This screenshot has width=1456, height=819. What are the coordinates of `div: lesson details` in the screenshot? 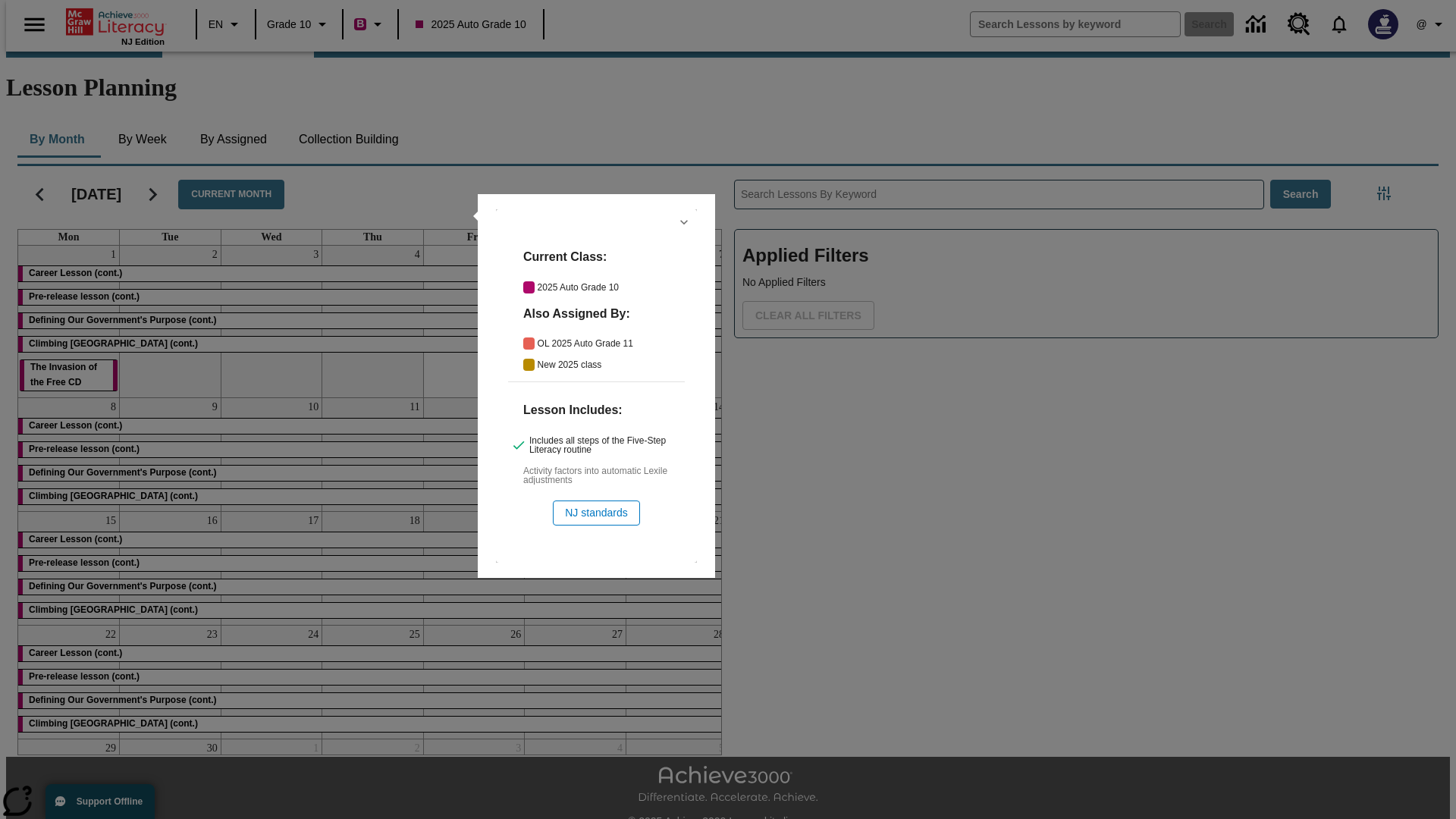 It's located at (596, 386).